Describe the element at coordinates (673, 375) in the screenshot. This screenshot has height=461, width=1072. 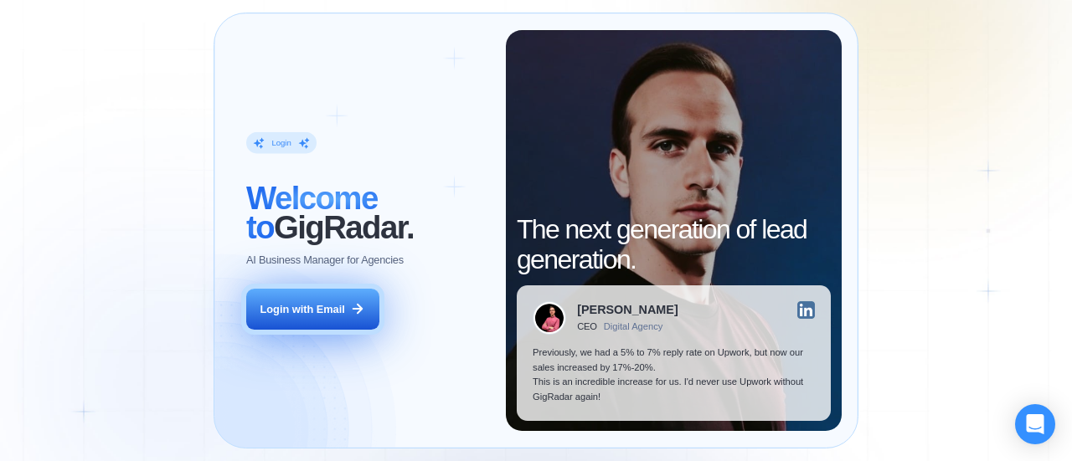
I see `p: Previously, we had a 5% to 7% reply rate on Upwork, but now our sales increased by 17%-20%. This ...` at that location.